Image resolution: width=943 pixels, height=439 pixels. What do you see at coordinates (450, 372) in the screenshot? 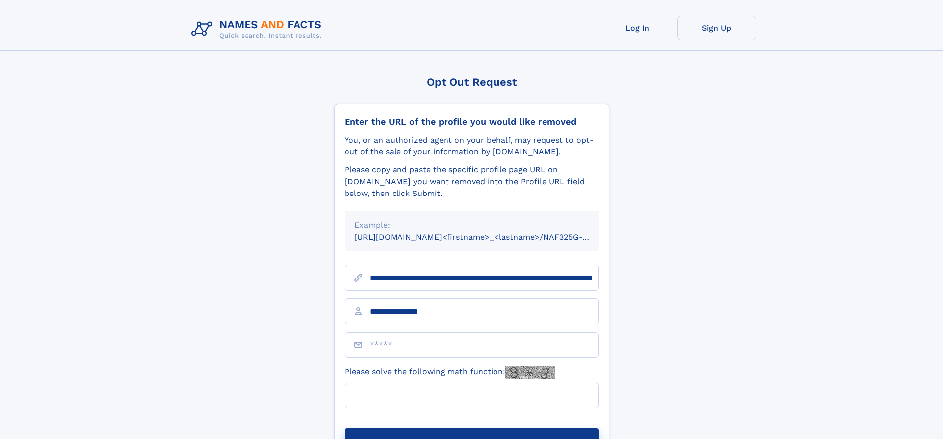
I see `label: Please solve the following math function:` at bounding box center [450, 372].